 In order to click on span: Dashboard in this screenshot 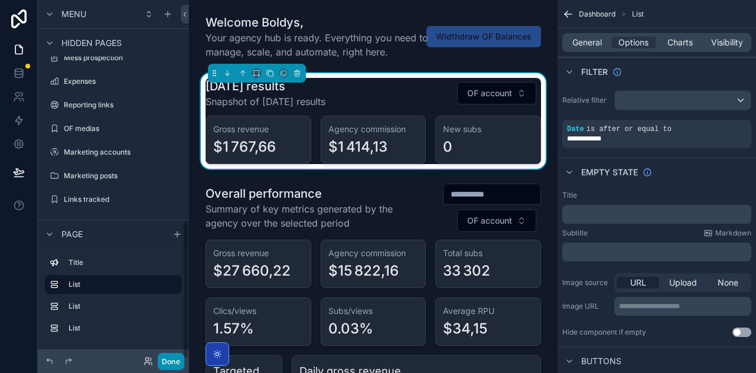, I will do `click(597, 14)`.